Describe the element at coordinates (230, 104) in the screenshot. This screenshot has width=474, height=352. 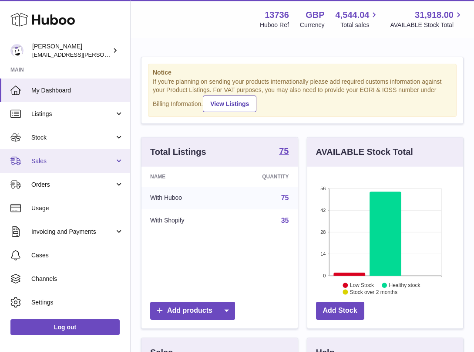
I see `a: View Listings` at that location.